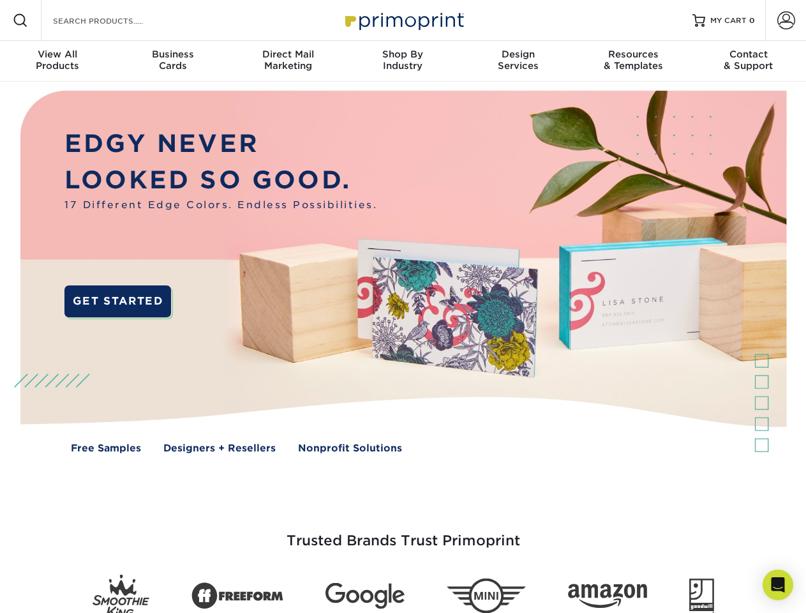 This screenshot has width=806, height=613. Describe the element at coordinates (778, 585) in the screenshot. I see `div: Open Intercom Messenger` at that location.